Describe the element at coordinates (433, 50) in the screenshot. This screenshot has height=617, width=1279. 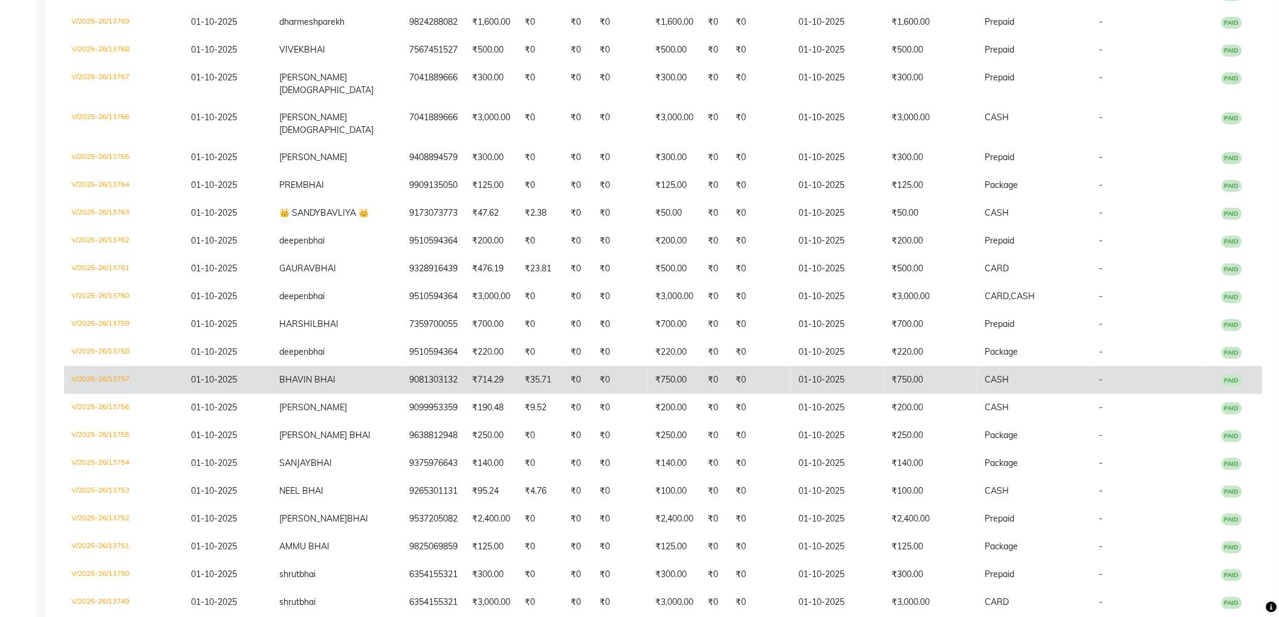
I see `td: 7567451527` at that location.